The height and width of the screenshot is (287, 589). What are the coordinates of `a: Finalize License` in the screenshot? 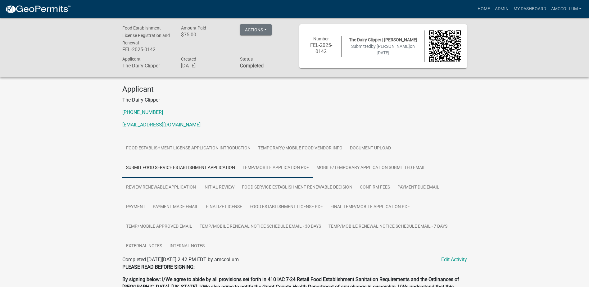 It's located at (224, 207).